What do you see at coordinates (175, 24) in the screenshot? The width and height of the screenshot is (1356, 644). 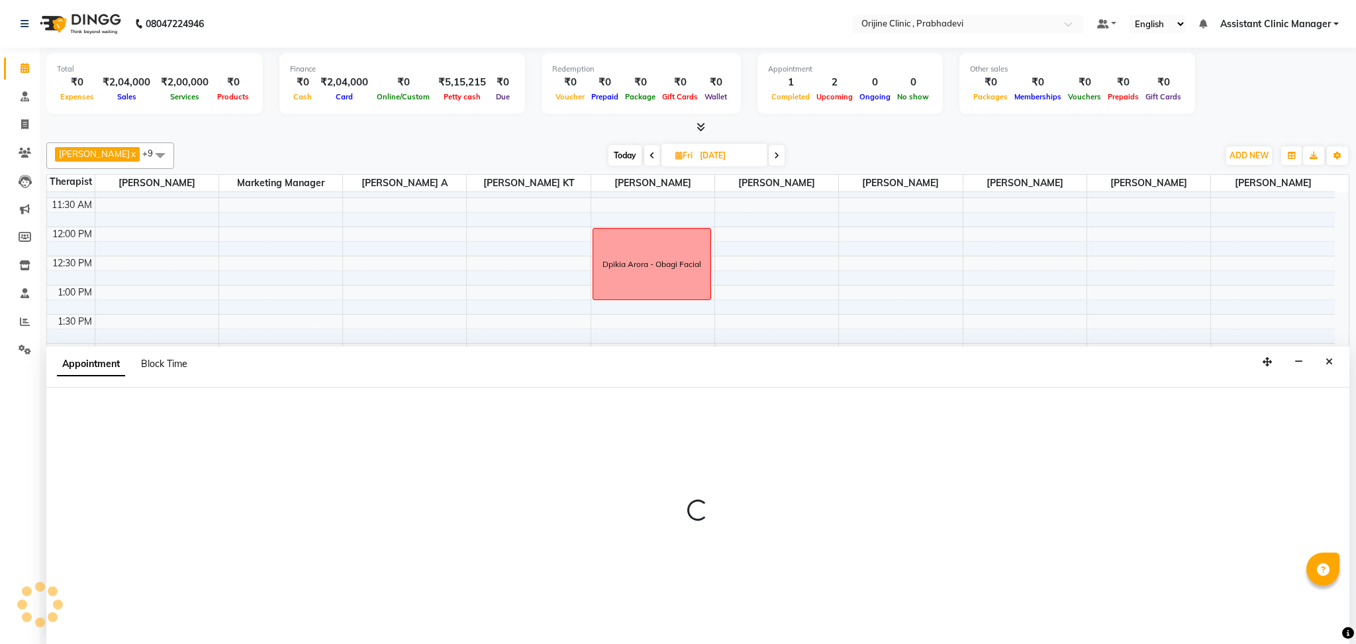 I see `b: 08047224946` at bounding box center [175, 24].